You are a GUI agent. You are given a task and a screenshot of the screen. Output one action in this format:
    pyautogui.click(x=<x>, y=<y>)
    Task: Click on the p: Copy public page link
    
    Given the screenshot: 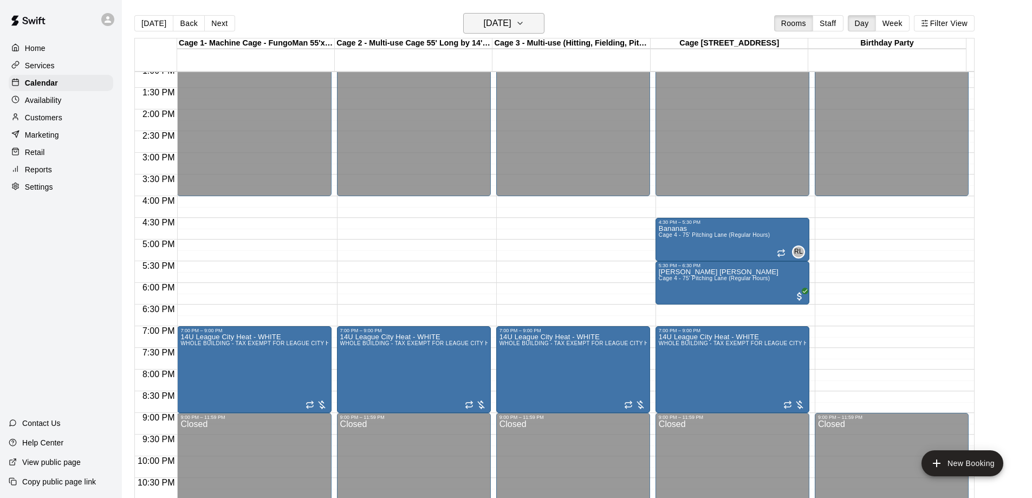 What is the action you would take?
    pyautogui.click(x=59, y=482)
    